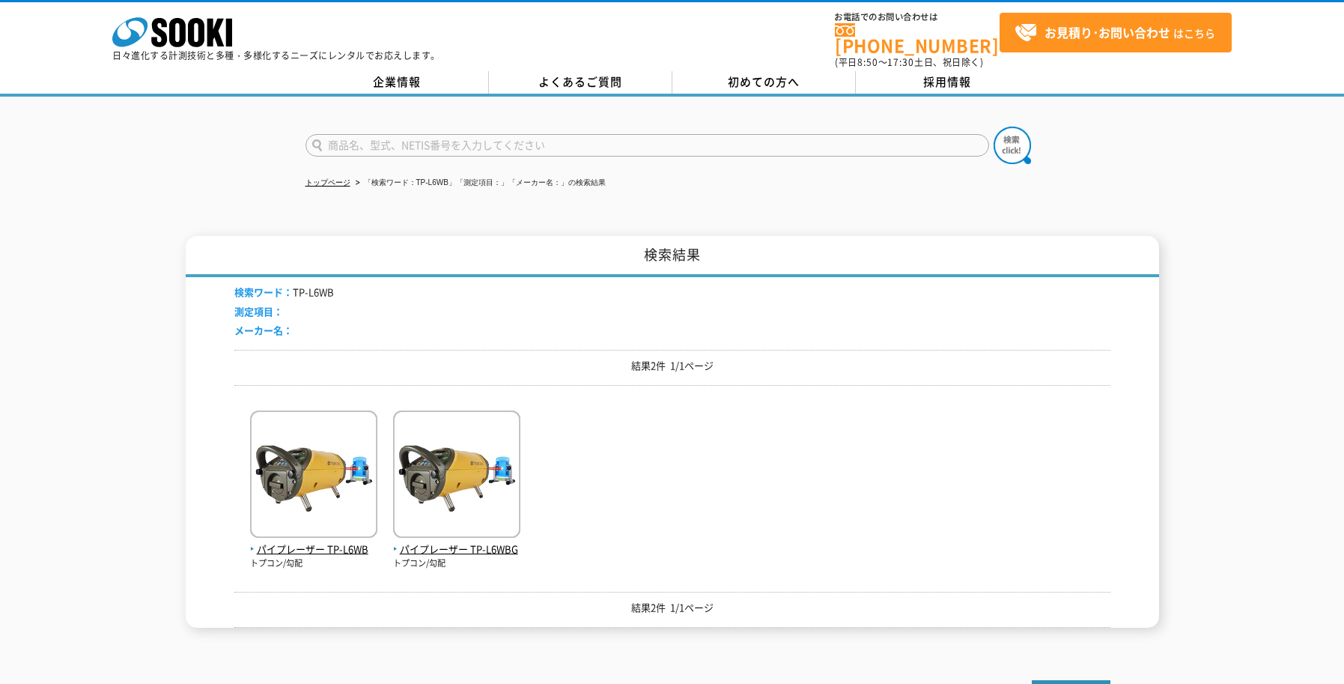 The height and width of the screenshot is (684, 1344). I want to click on h1: 検索結果, so click(673, 256).